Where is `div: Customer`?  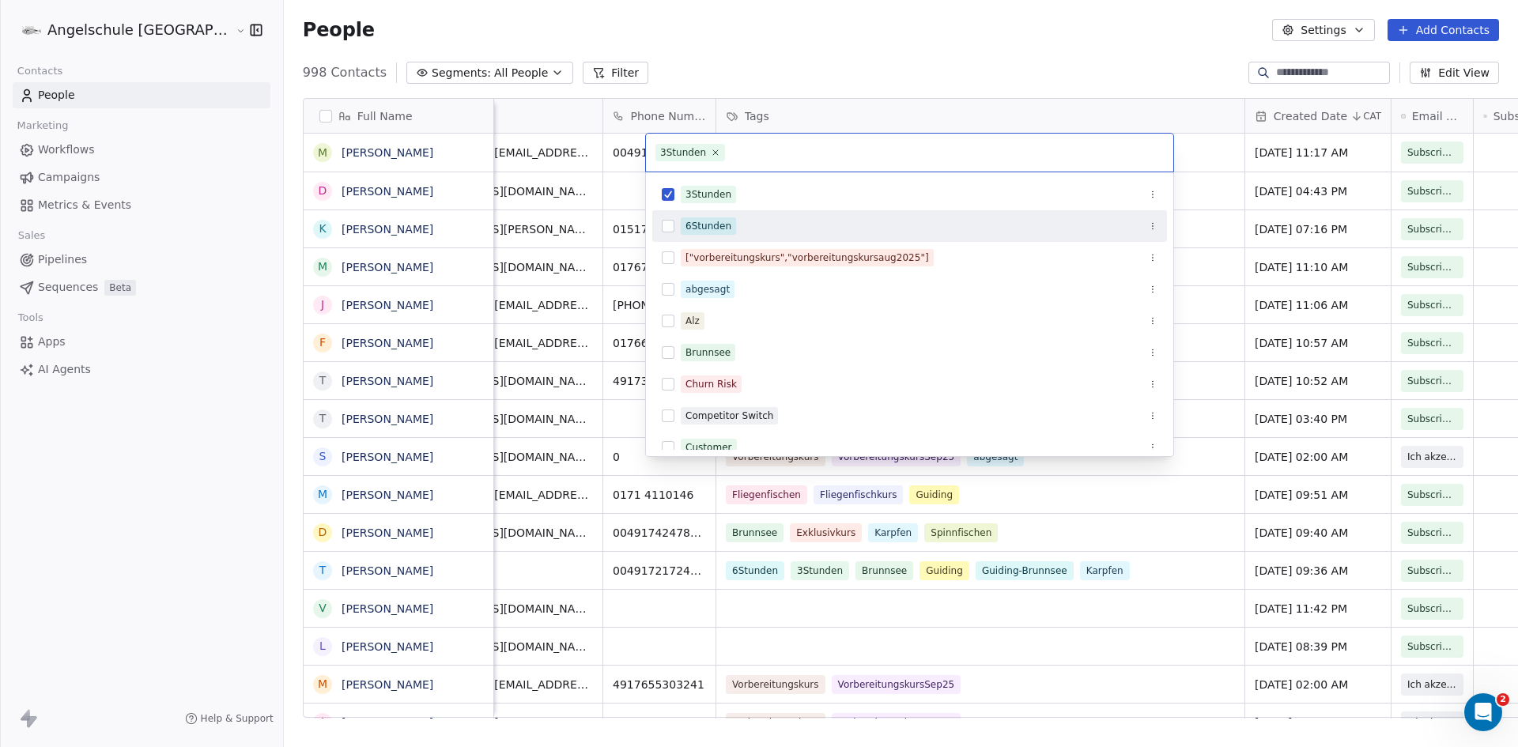
div: Customer is located at coordinates (709, 448).